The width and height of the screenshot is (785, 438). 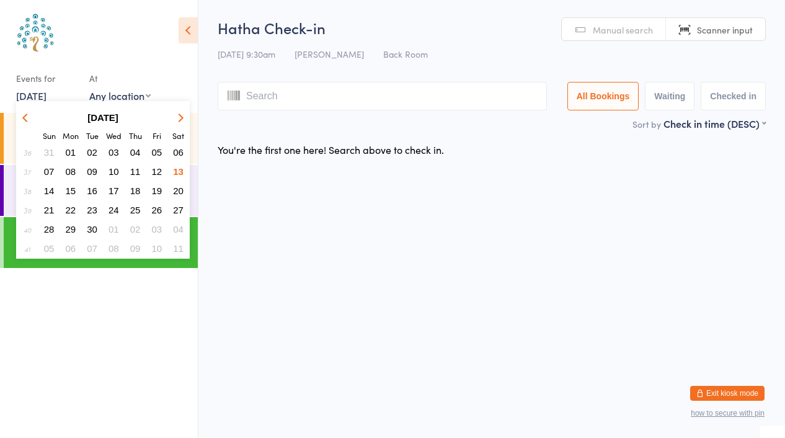 I want to click on button: 14, so click(x=49, y=190).